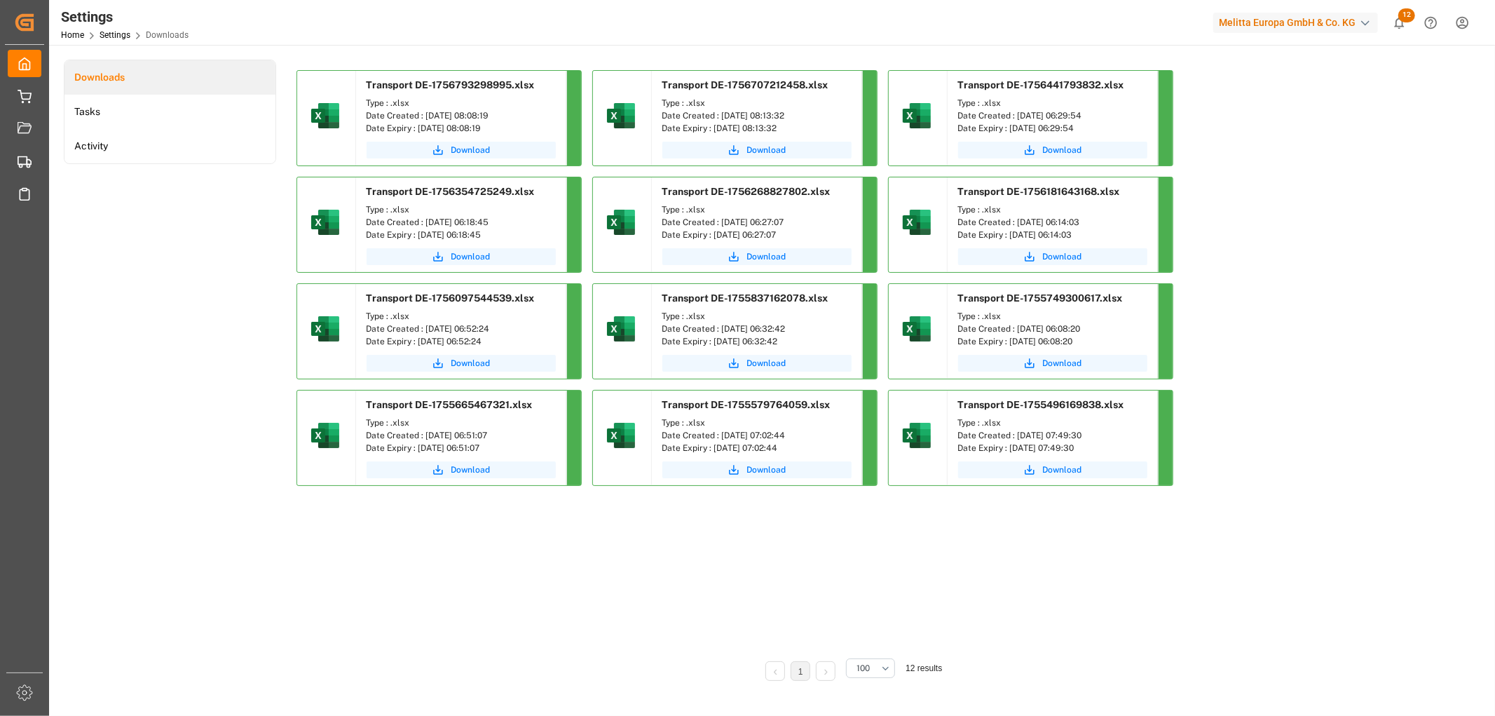  I want to click on button: show 12 new notifications, so click(1399, 22).